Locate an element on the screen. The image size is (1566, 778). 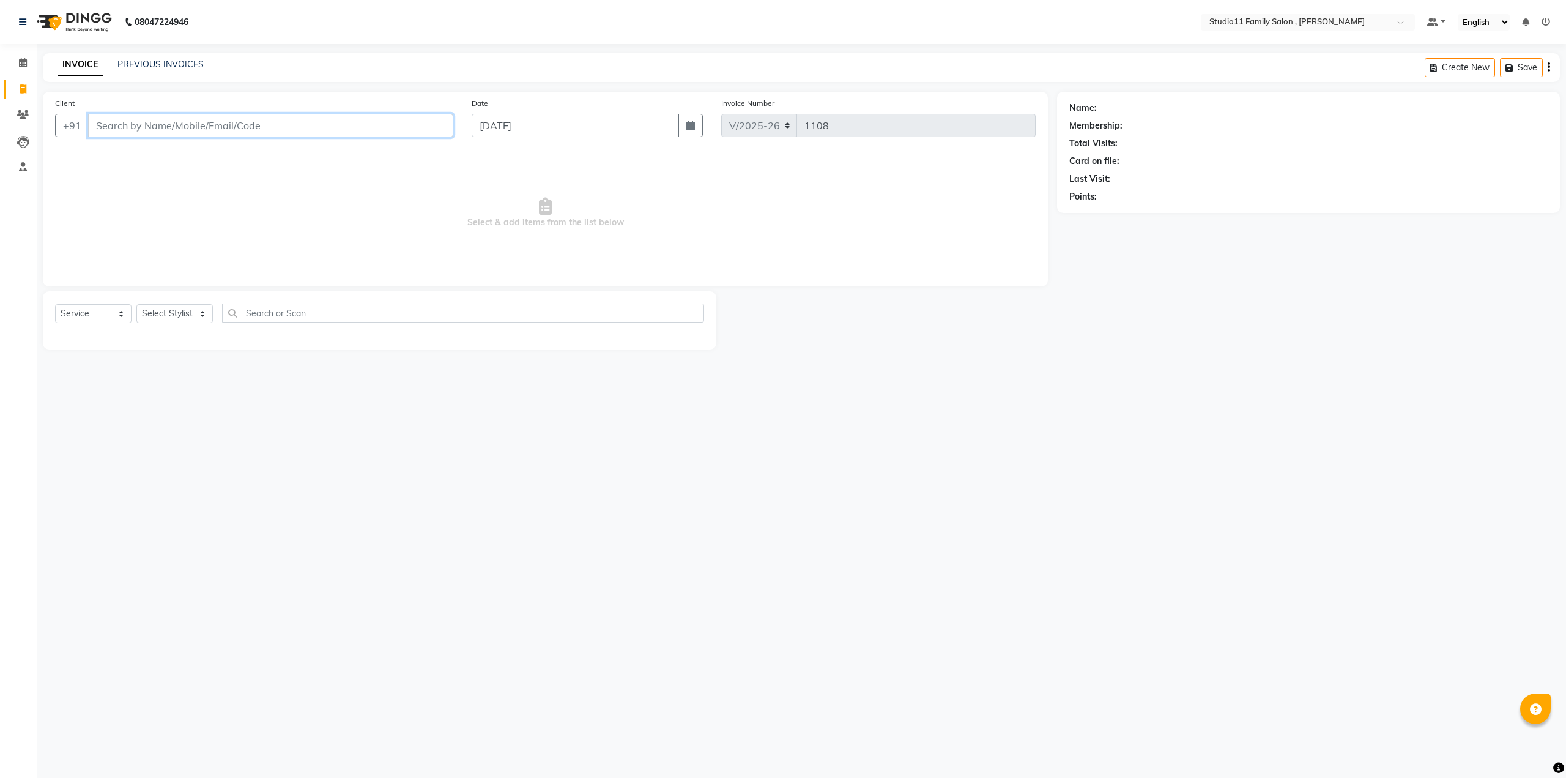
button: +91 is located at coordinates (72, 125).